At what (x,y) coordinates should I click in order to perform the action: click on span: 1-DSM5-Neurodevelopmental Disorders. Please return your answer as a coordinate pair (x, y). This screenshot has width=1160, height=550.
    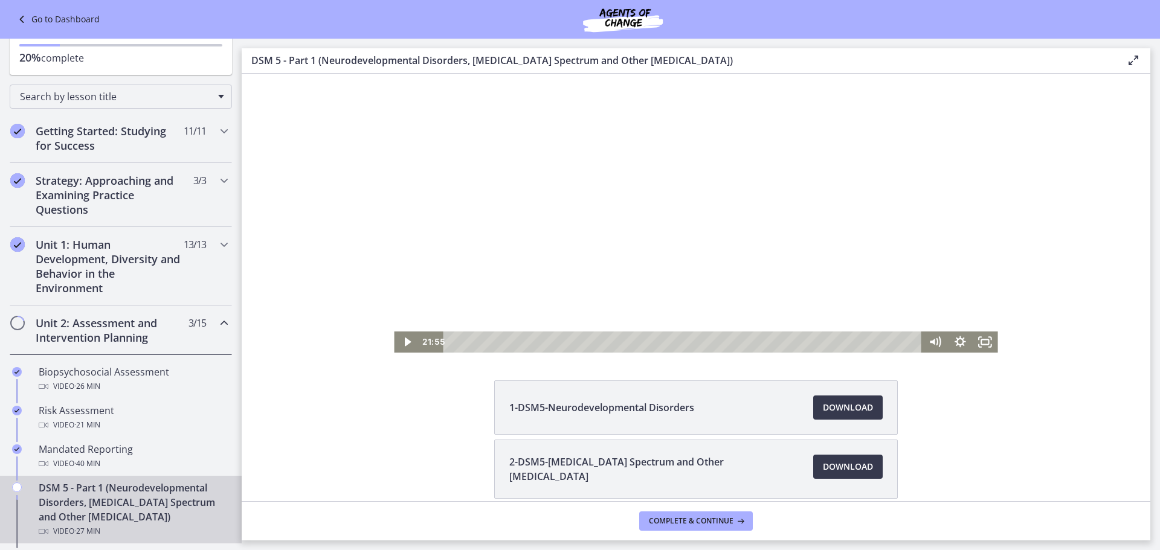
    Looking at the image, I should click on (602, 408).